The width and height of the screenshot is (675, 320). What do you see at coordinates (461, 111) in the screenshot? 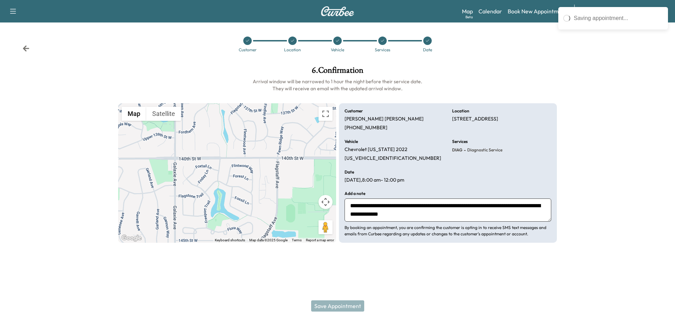
I see `h6: Location` at bounding box center [461, 111].